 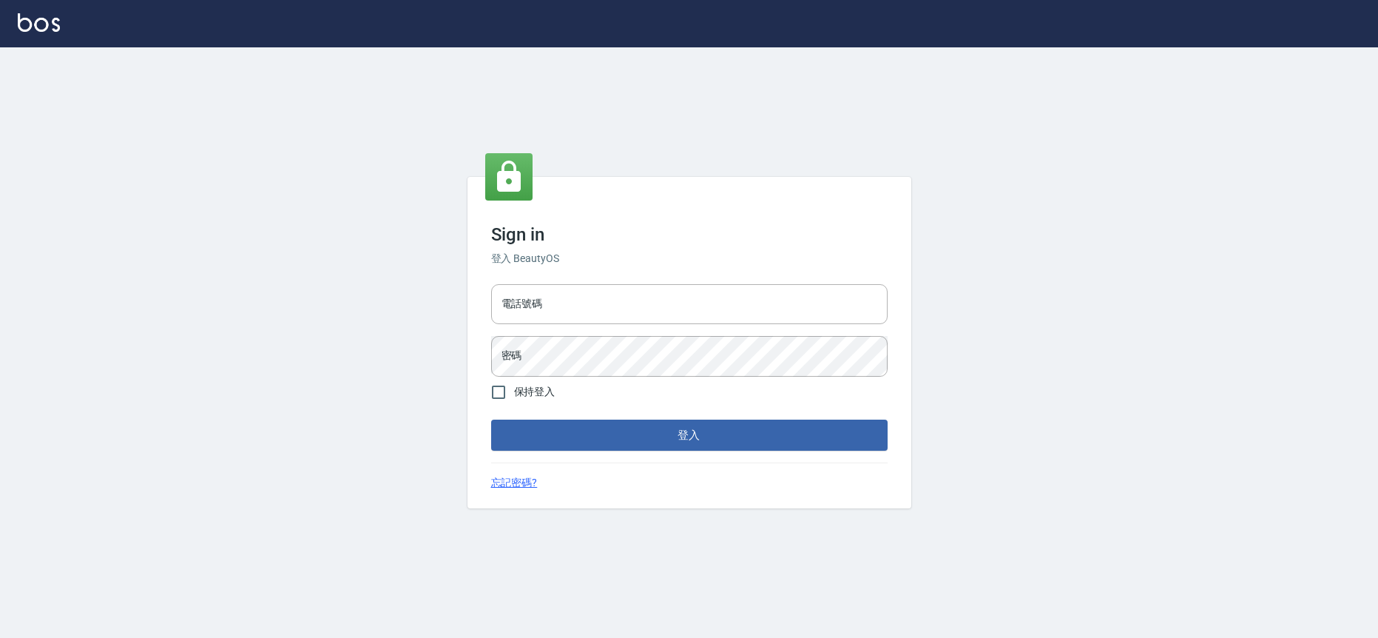 I want to click on h6: 登入 BeautyOS, so click(x=689, y=258).